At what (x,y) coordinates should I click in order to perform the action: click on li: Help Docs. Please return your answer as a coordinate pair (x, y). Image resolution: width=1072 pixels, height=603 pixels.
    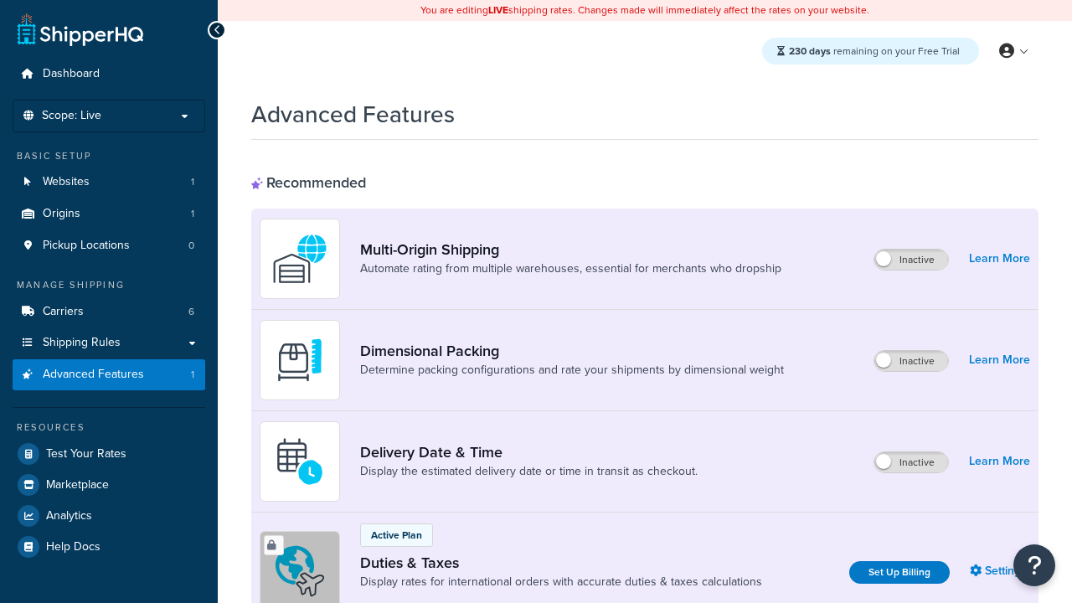
    Looking at the image, I should click on (109, 547).